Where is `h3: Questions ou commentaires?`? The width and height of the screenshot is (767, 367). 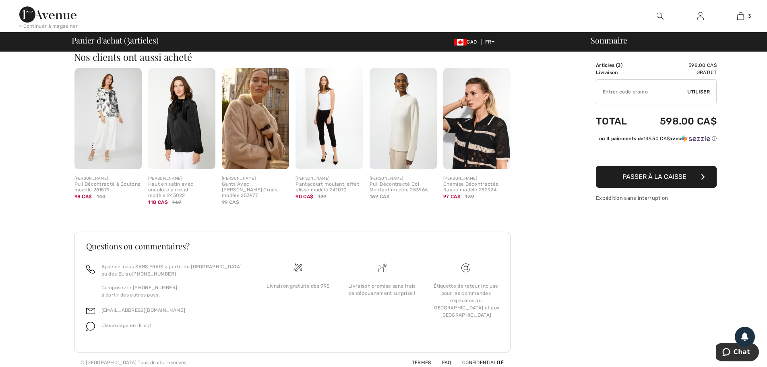 h3: Questions ou commentaires? is located at coordinates (292, 246).